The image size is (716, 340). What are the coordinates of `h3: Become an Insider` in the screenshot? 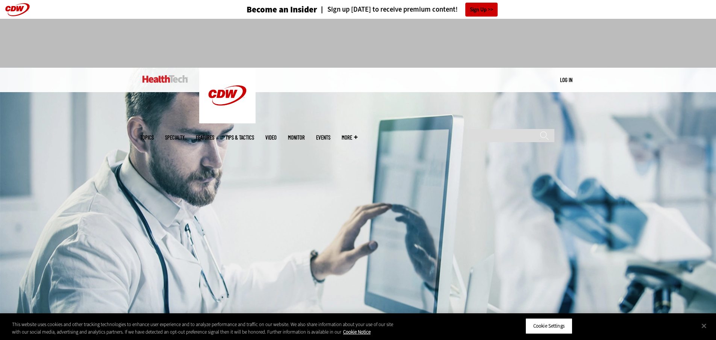 It's located at (282, 9).